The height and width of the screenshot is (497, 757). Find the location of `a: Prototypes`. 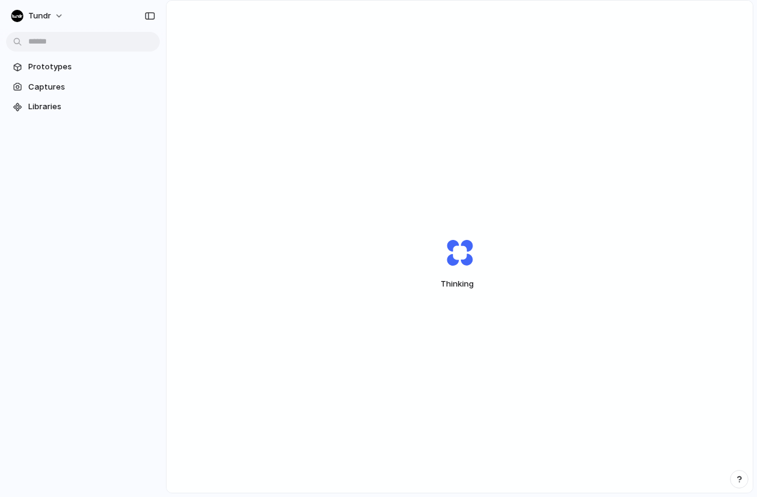

a: Prototypes is located at coordinates (83, 67).